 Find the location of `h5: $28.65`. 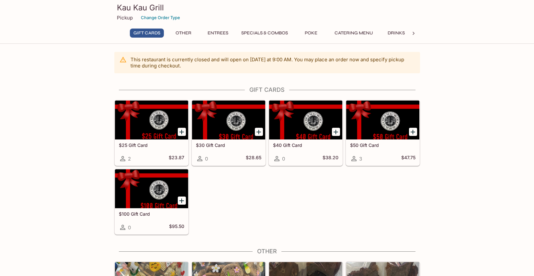

h5: $28.65 is located at coordinates (254, 158).